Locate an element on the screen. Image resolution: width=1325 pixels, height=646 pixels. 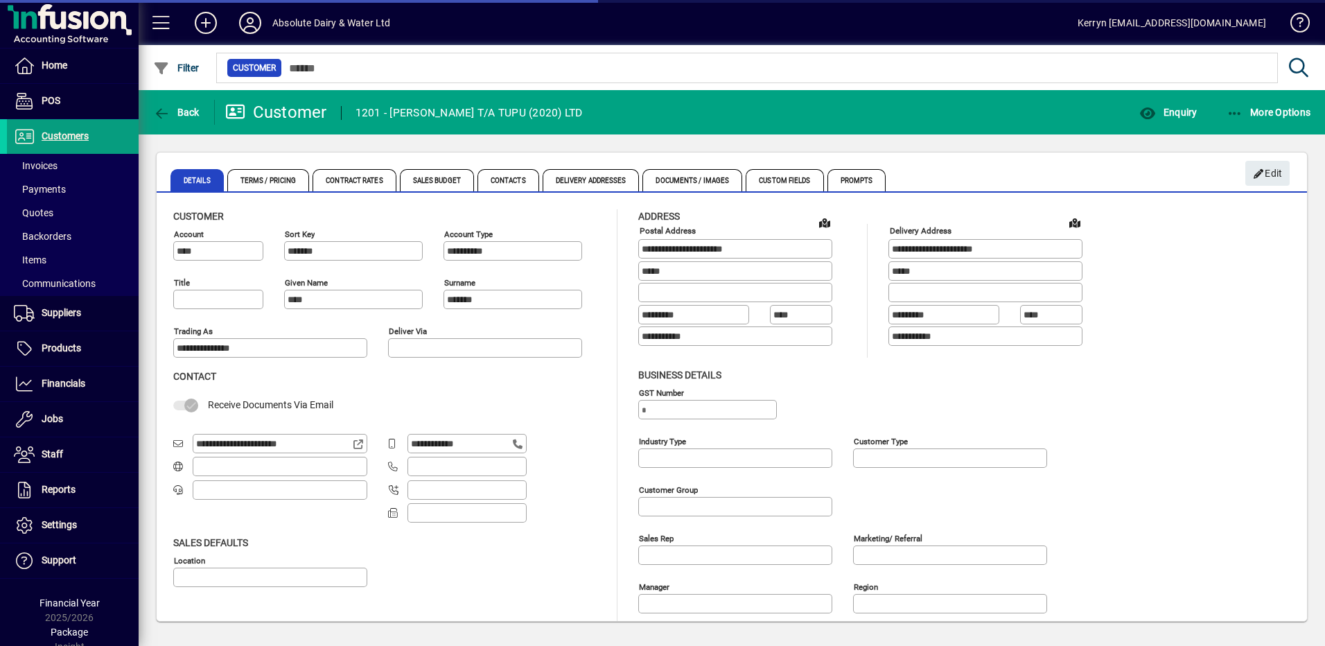
span: Prompts is located at coordinates (856, 180).